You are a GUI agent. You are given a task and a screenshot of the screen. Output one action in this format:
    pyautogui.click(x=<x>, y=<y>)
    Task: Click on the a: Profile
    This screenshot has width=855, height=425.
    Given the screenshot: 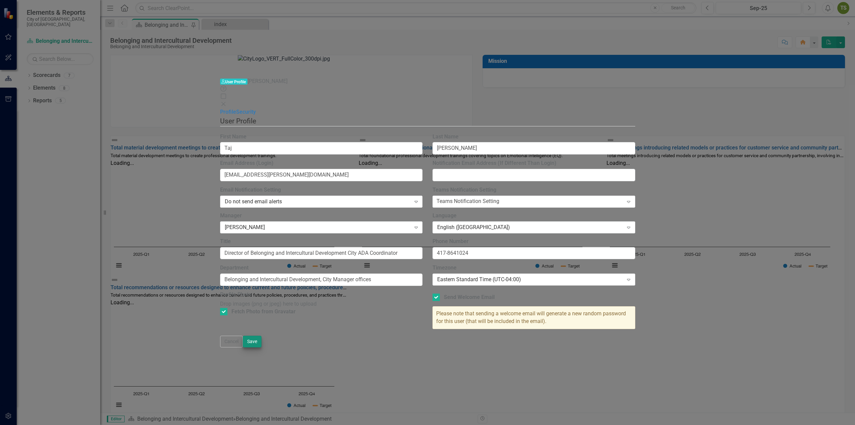 What is the action you would take?
    pyautogui.click(x=228, y=112)
    